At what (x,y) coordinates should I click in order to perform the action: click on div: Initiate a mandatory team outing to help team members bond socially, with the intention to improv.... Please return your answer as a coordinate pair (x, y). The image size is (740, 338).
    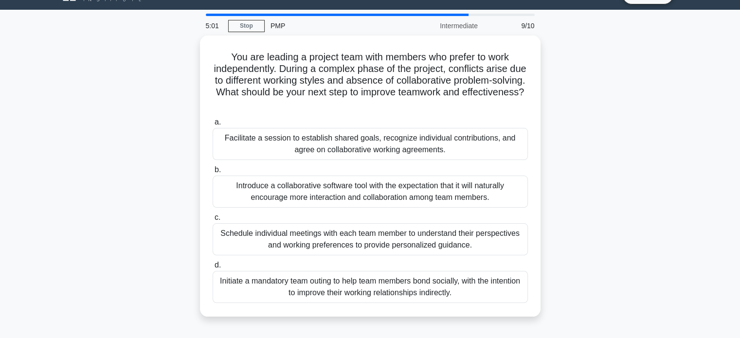
    Looking at the image, I should click on (370, 287).